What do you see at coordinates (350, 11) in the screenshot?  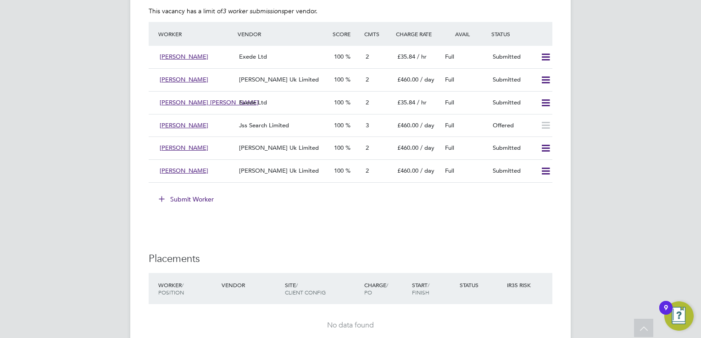 I see `p: This vacancy has a limit of per vendor.` at bounding box center [350, 11].